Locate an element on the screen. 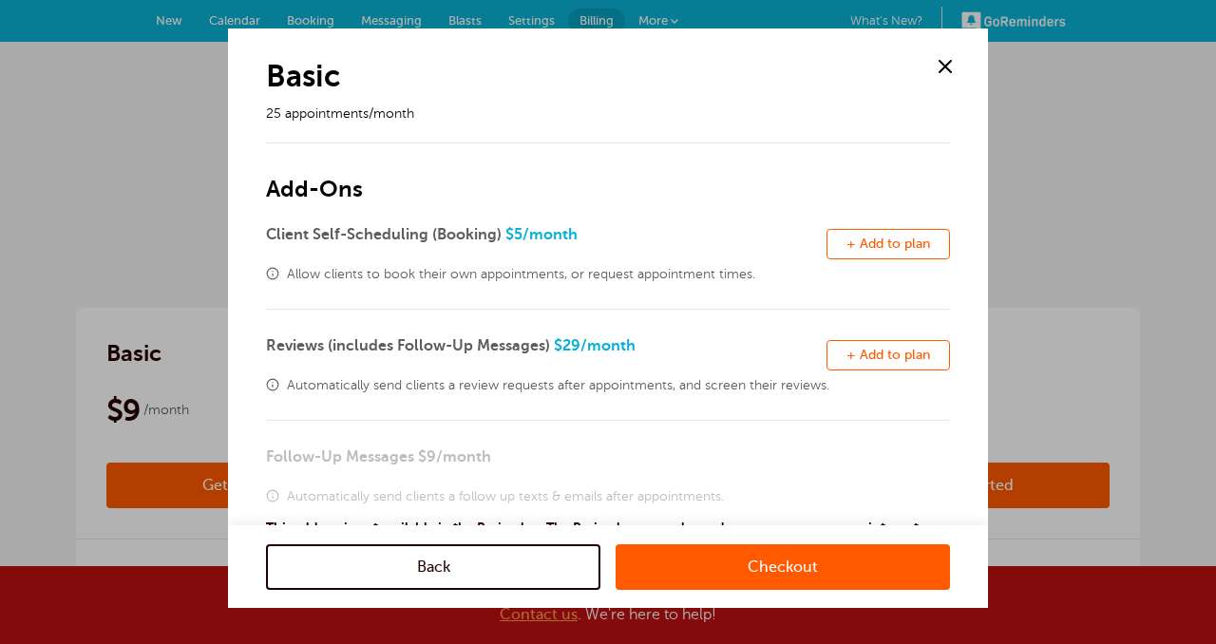  span: Automatically send clients a follow up texts & emails after appointments. is located at coordinates (619, 497).